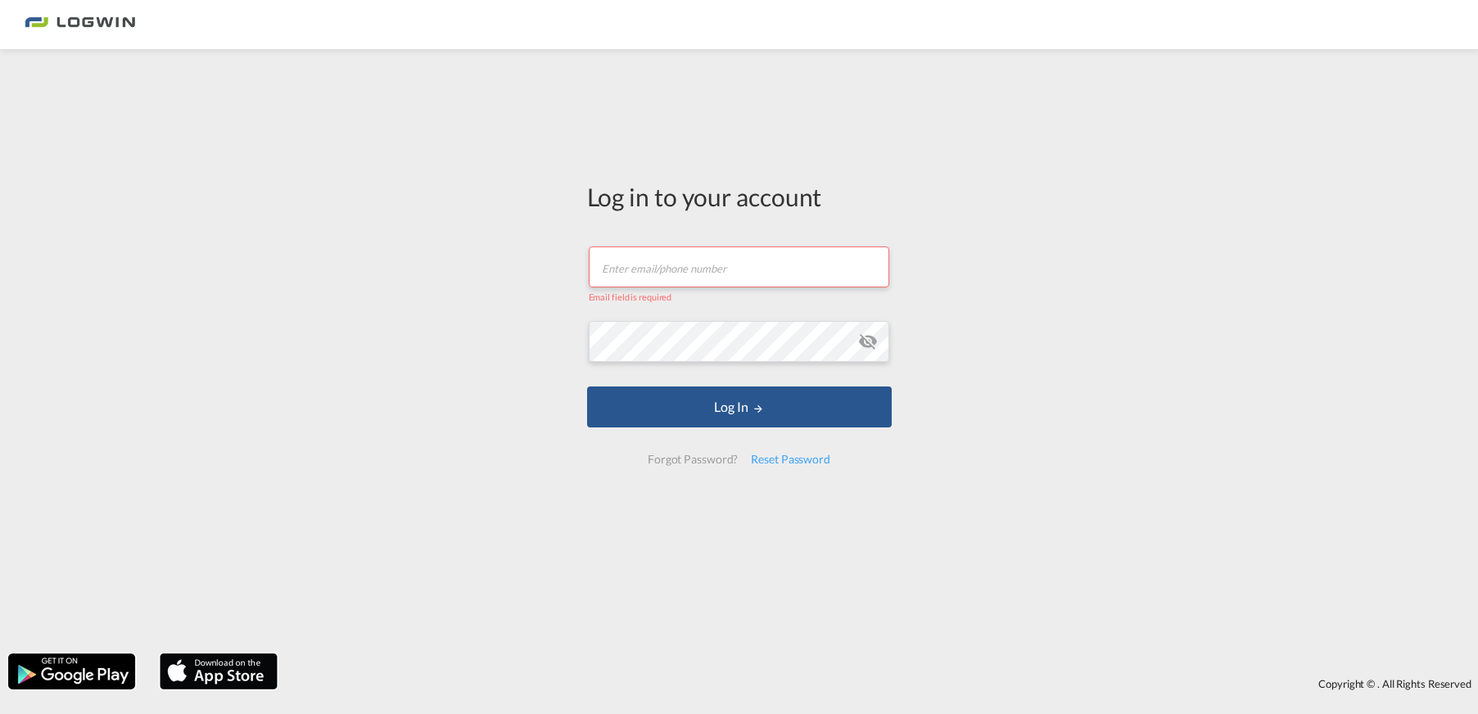  What do you see at coordinates (71, 671) in the screenshot?
I see `img: google.png` at bounding box center [71, 671].